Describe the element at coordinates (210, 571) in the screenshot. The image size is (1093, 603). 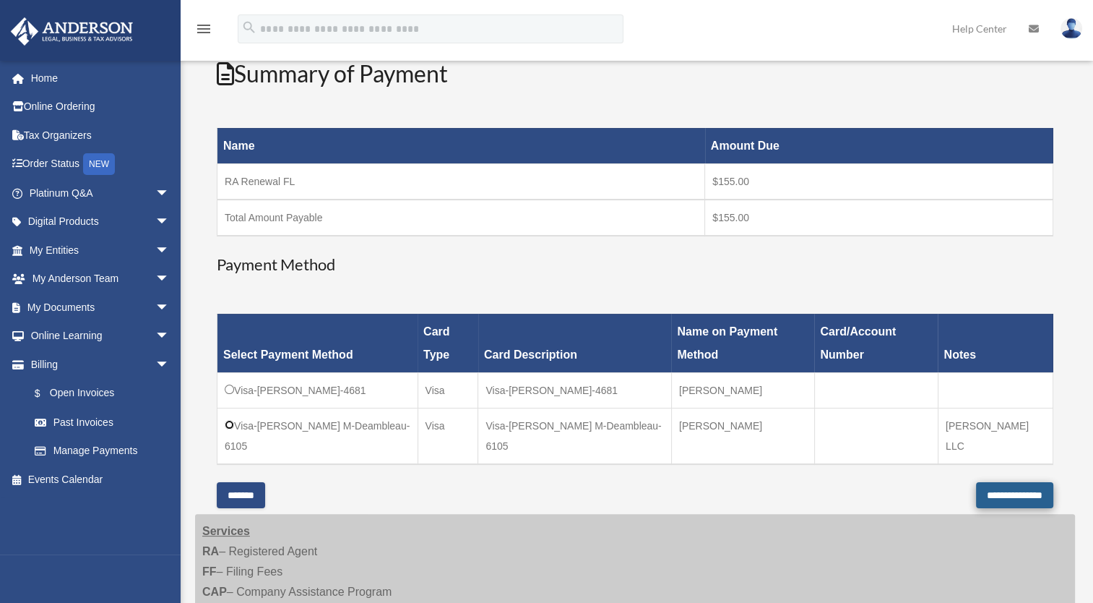
I see `strong: FF` at that location.